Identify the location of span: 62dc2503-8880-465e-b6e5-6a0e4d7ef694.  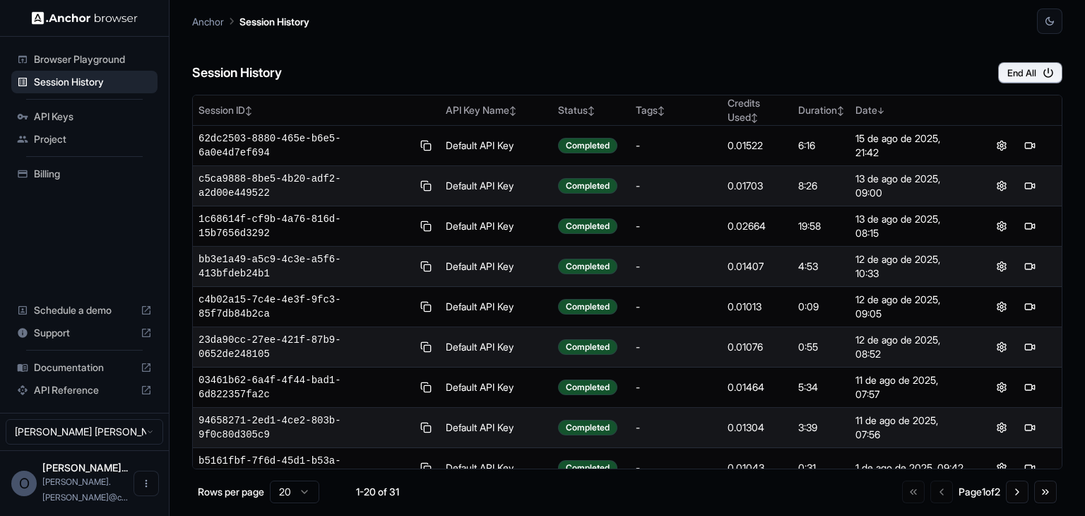
(305, 145).